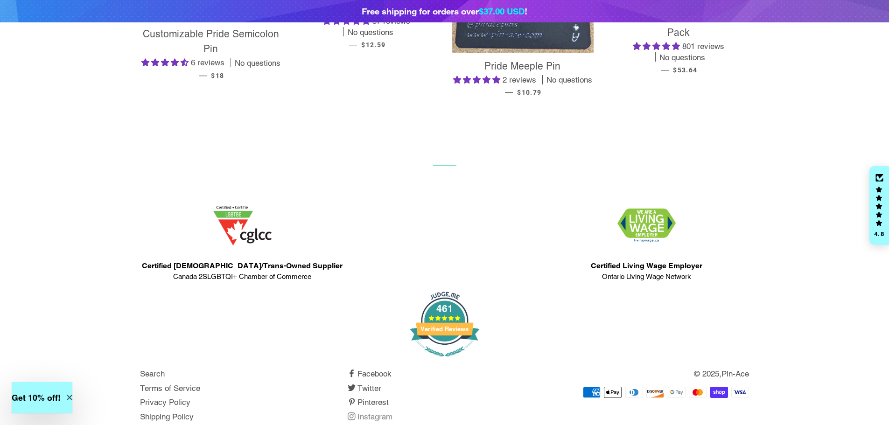 Image resolution: width=889 pixels, height=425 pixels. Describe the element at coordinates (478, 80) in the screenshot. I see `span: 5.00 stars` at that location.